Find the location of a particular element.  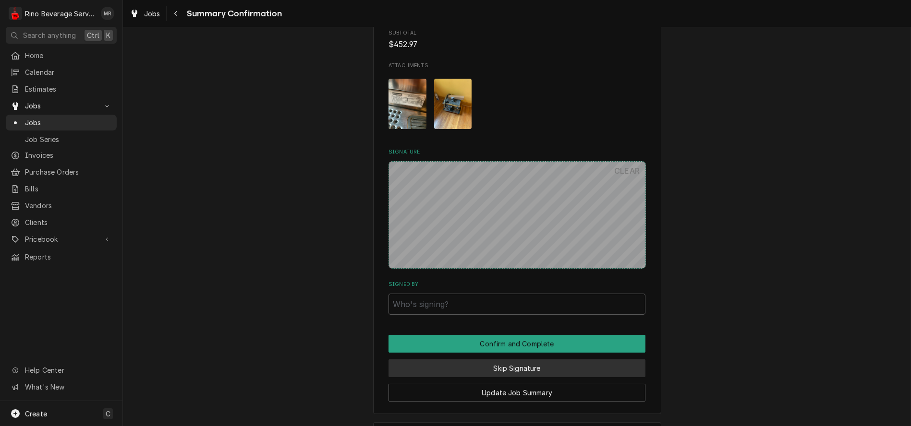

a: Go to Jobs is located at coordinates (61, 106).